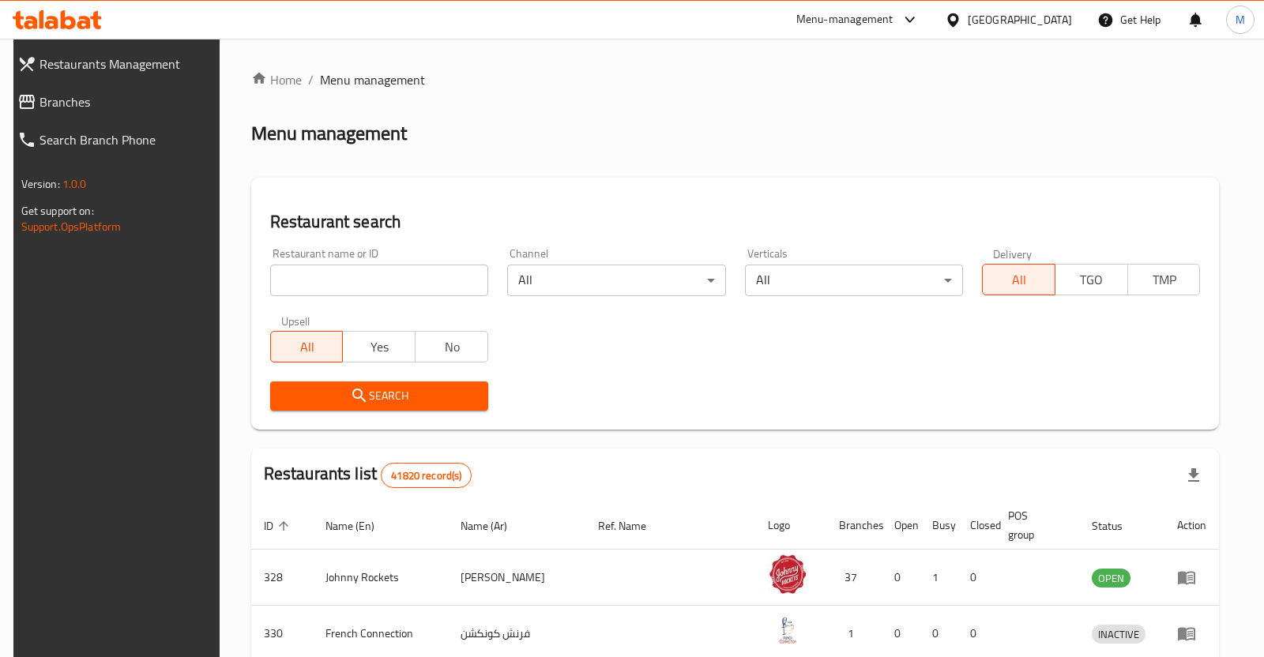 The height and width of the screenshot is (657, 1264). Describe the element at coordinates (379, 396) in the screenshot. I see `span: Search` at that location.